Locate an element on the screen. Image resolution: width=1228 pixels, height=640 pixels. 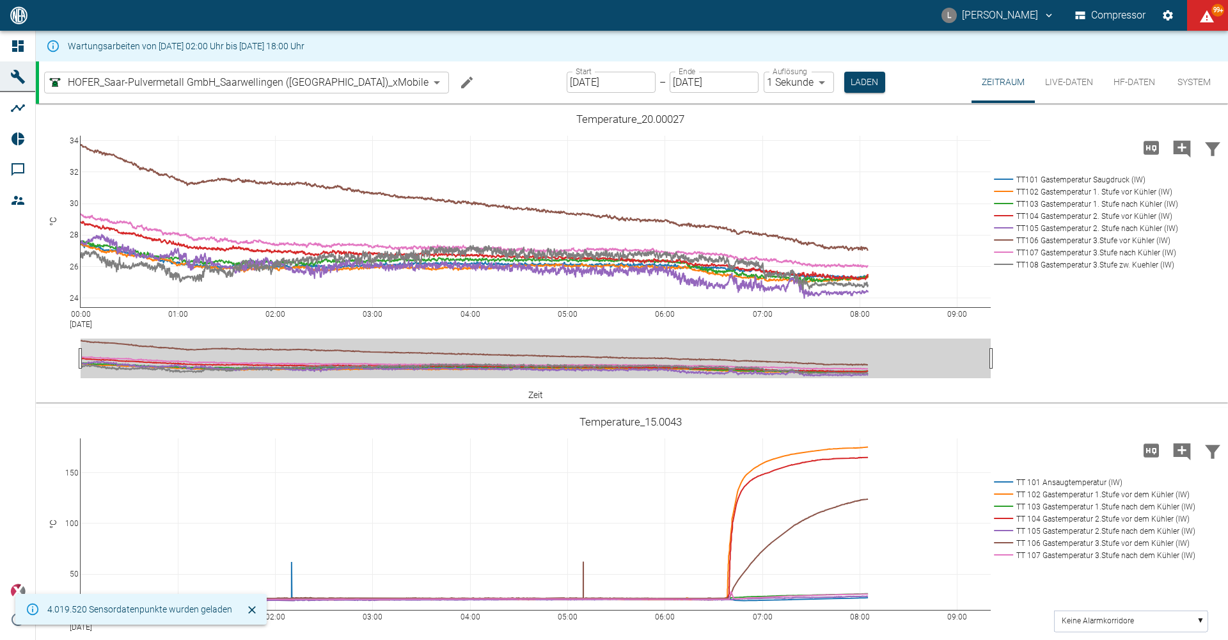
label: Ende is located at coordinates (687, 71).